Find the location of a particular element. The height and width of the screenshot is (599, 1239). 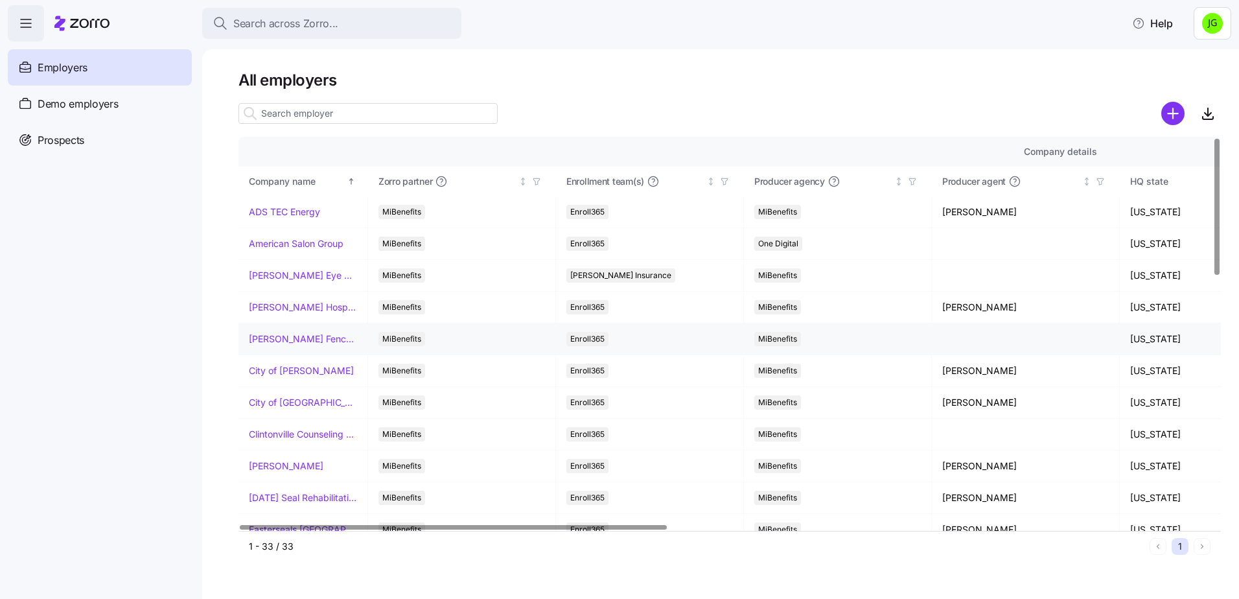

span: Zorro partner is located at coordinates (405, 181).